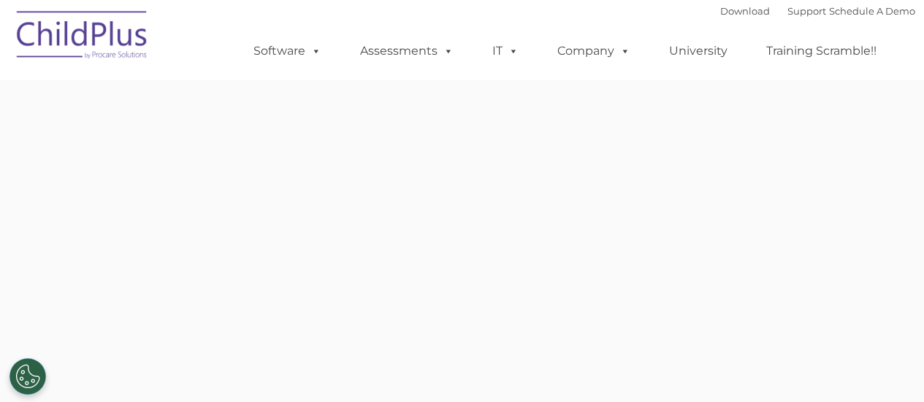 Image resolution: width=924 pixels, height=402 pixels. I want to click on img: ChildPlus by Procare Solutions, so click(82, 37).